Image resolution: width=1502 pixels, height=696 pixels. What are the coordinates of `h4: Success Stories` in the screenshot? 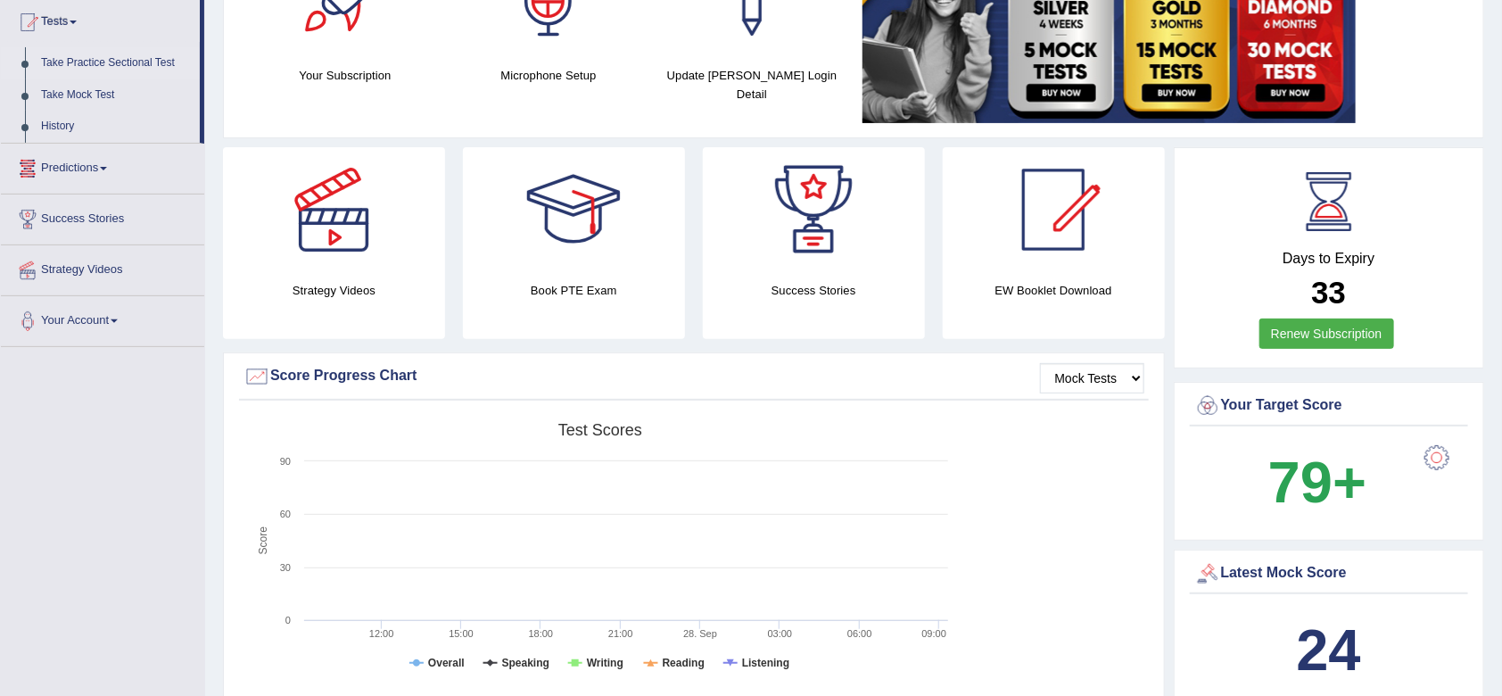 It's located at (814, 290).